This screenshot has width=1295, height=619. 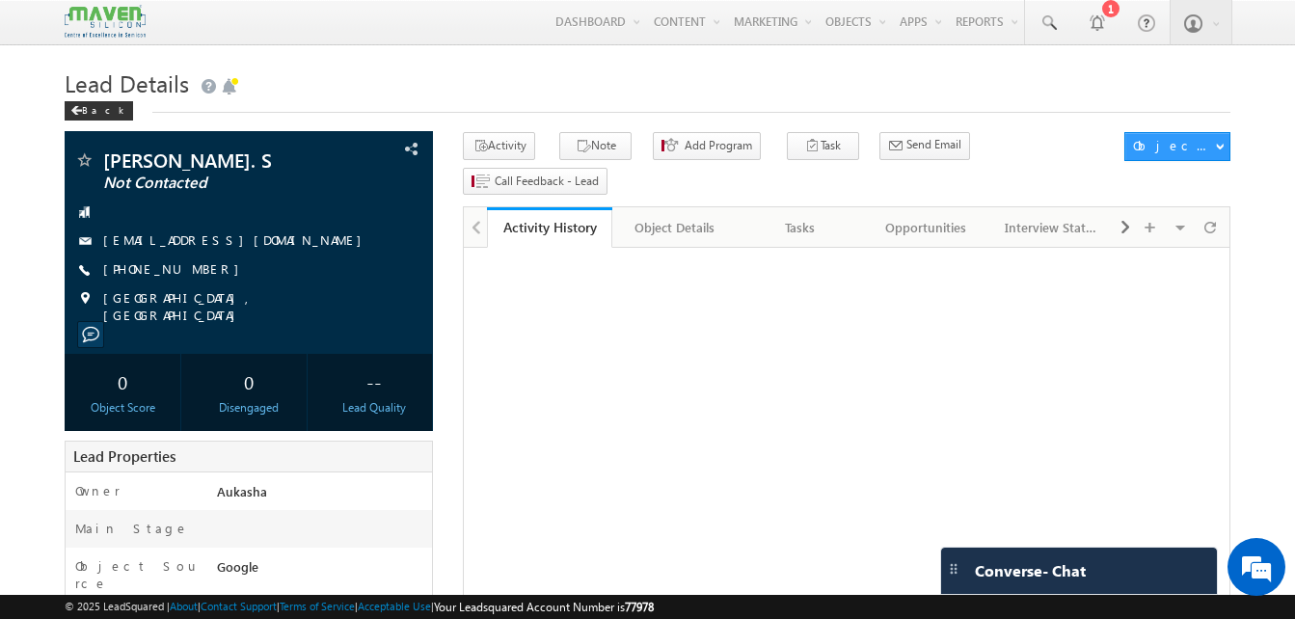 What do you see at coordinates (97, 491) in the screenshot?
I see `label: Owner` at bounding box center [97, 491].